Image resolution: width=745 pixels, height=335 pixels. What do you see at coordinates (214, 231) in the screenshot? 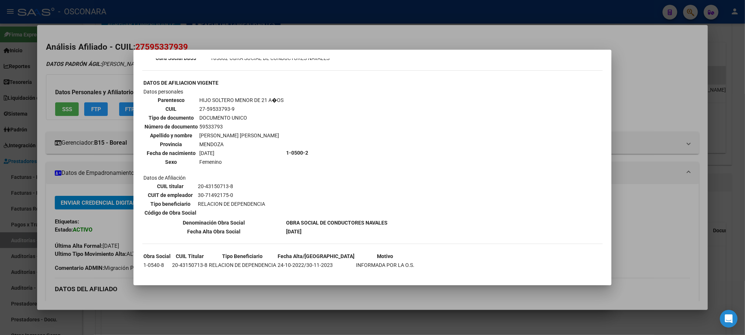
I see `th: Fecha Alta Obra Social` at bounding box center [214, 231].